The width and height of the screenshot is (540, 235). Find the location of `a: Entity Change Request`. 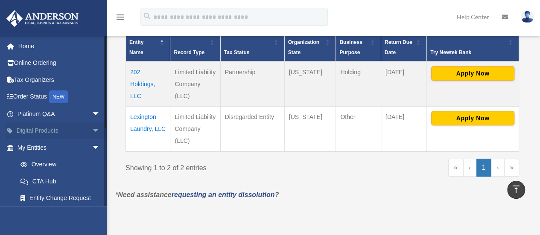

a: Entity Change Request is located at coordinates (60, 199).